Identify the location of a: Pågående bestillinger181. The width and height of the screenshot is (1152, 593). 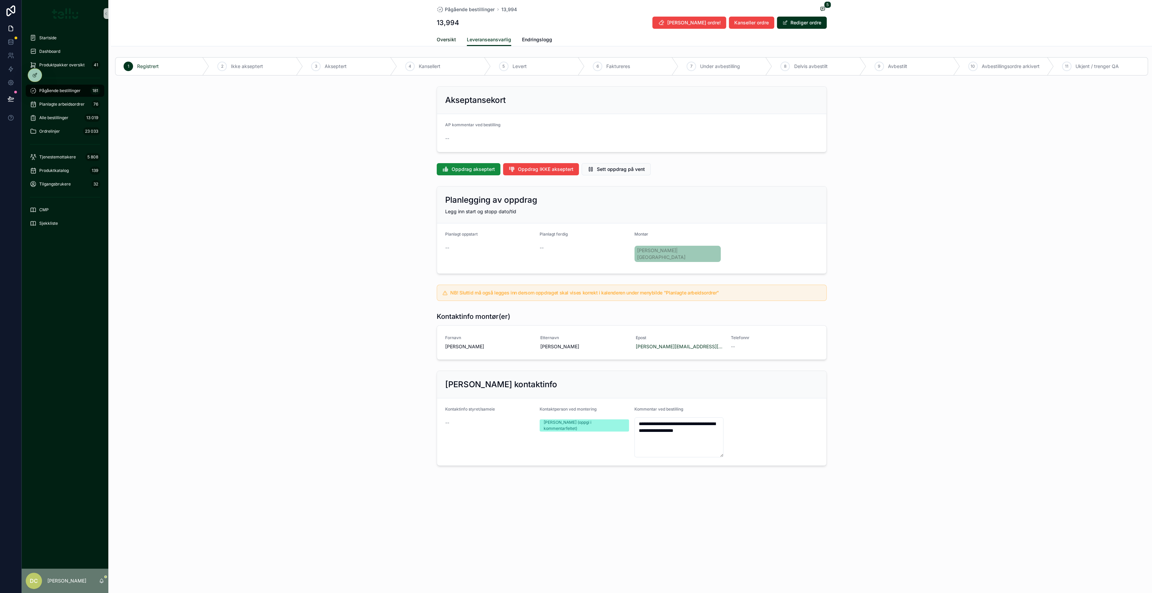
(65, 91).